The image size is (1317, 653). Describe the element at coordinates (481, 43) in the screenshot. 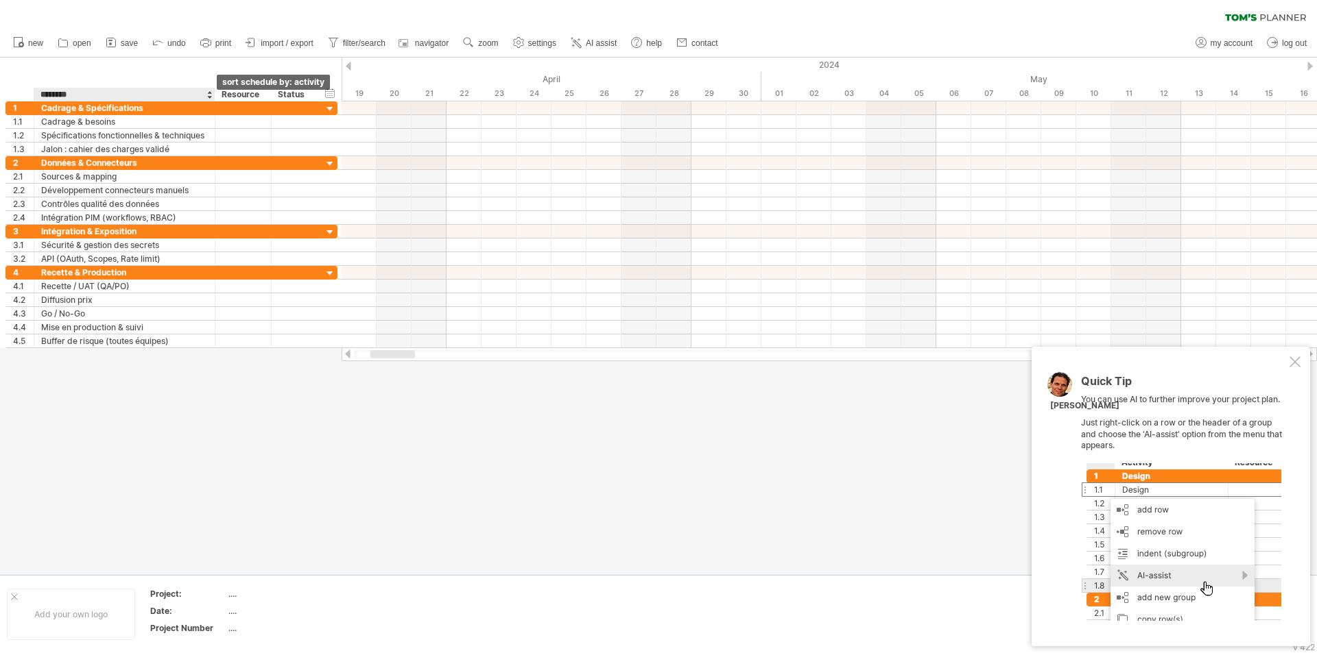

I see `a: zoom` at that location.